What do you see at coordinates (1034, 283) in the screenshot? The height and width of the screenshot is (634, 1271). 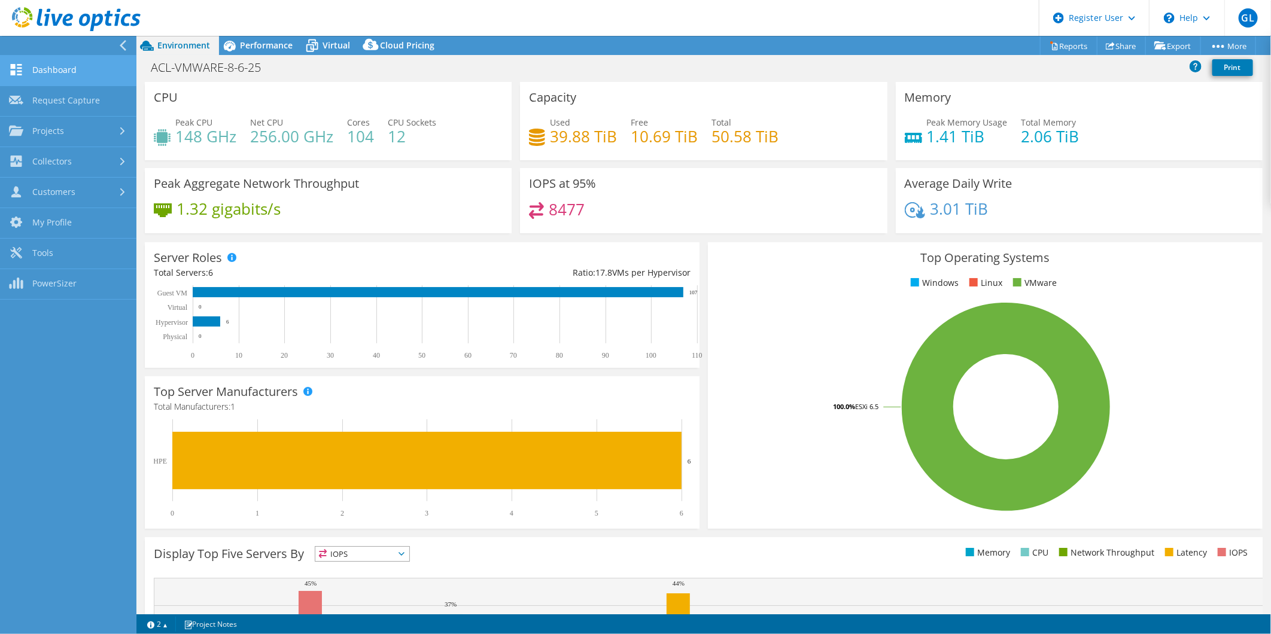 I see `li: VMware` at bounding box center [1034, 283].